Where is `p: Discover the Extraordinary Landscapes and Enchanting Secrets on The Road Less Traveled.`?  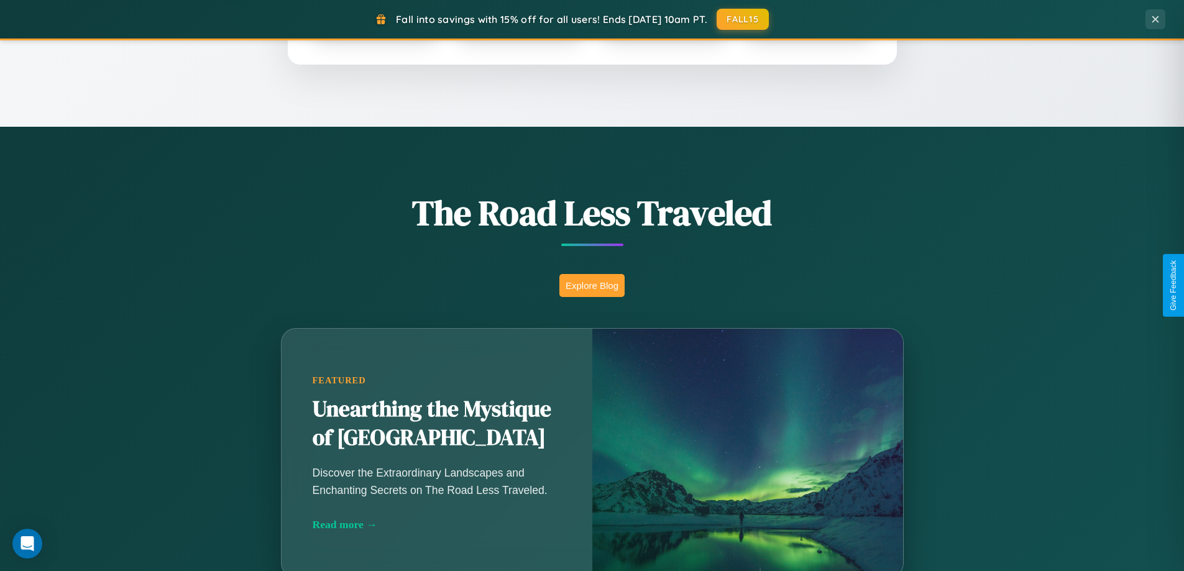 p: Discover the Extraordinary Landscapes and Enchanting Secrets on The Road Less Traveled. is located at coordinates (437, 482).